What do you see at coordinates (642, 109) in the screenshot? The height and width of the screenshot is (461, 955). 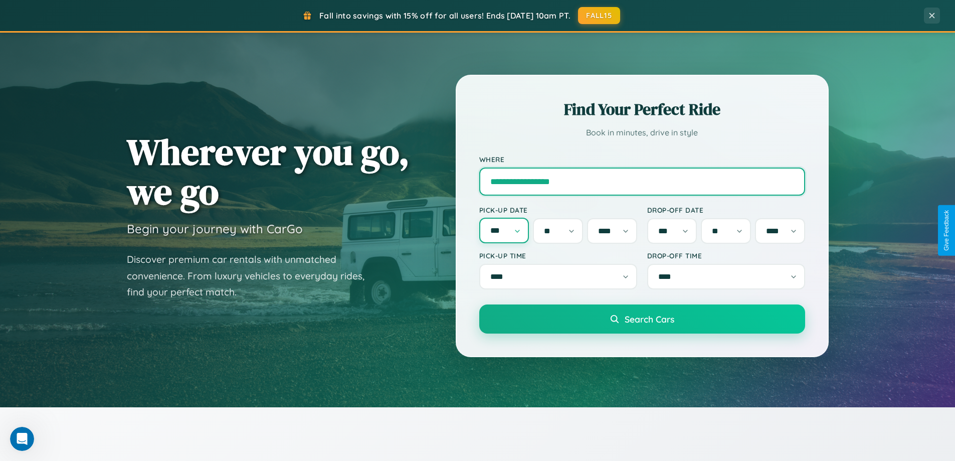 I see `h2: Find Your Perfect Ride` at bounding box center [642, 109].